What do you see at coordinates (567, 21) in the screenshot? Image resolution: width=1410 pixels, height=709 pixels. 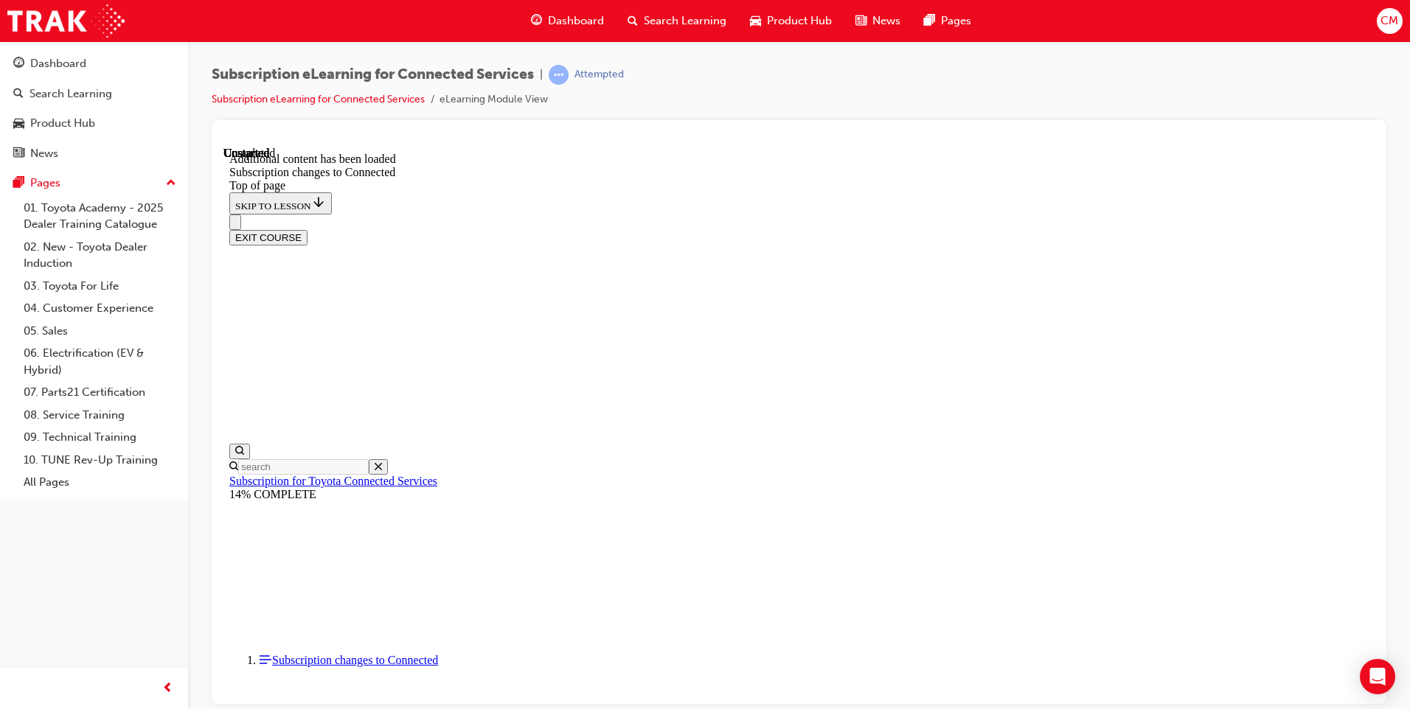 I see `a: guage-iconDashboard` at bounding box center [567, 21].